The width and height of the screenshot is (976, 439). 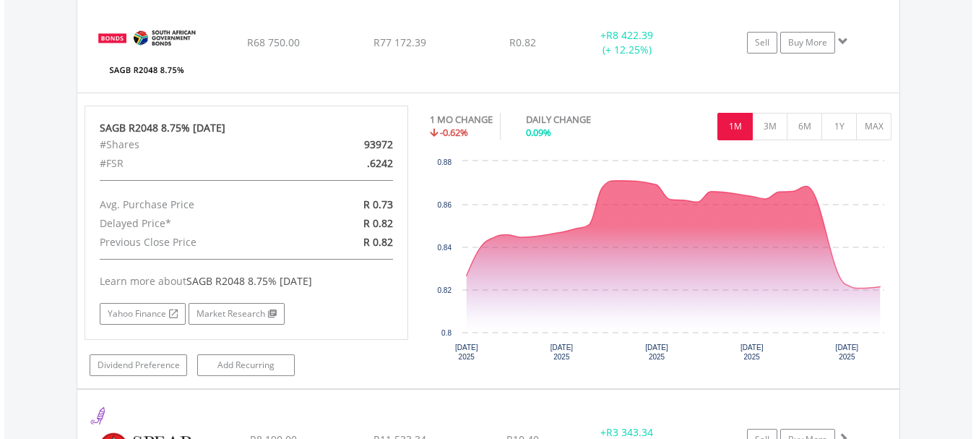 What do you see at coordinates (660, 262) in the screenshot?
I see `svg: Interactive chart` at bounding box center [660, 262].